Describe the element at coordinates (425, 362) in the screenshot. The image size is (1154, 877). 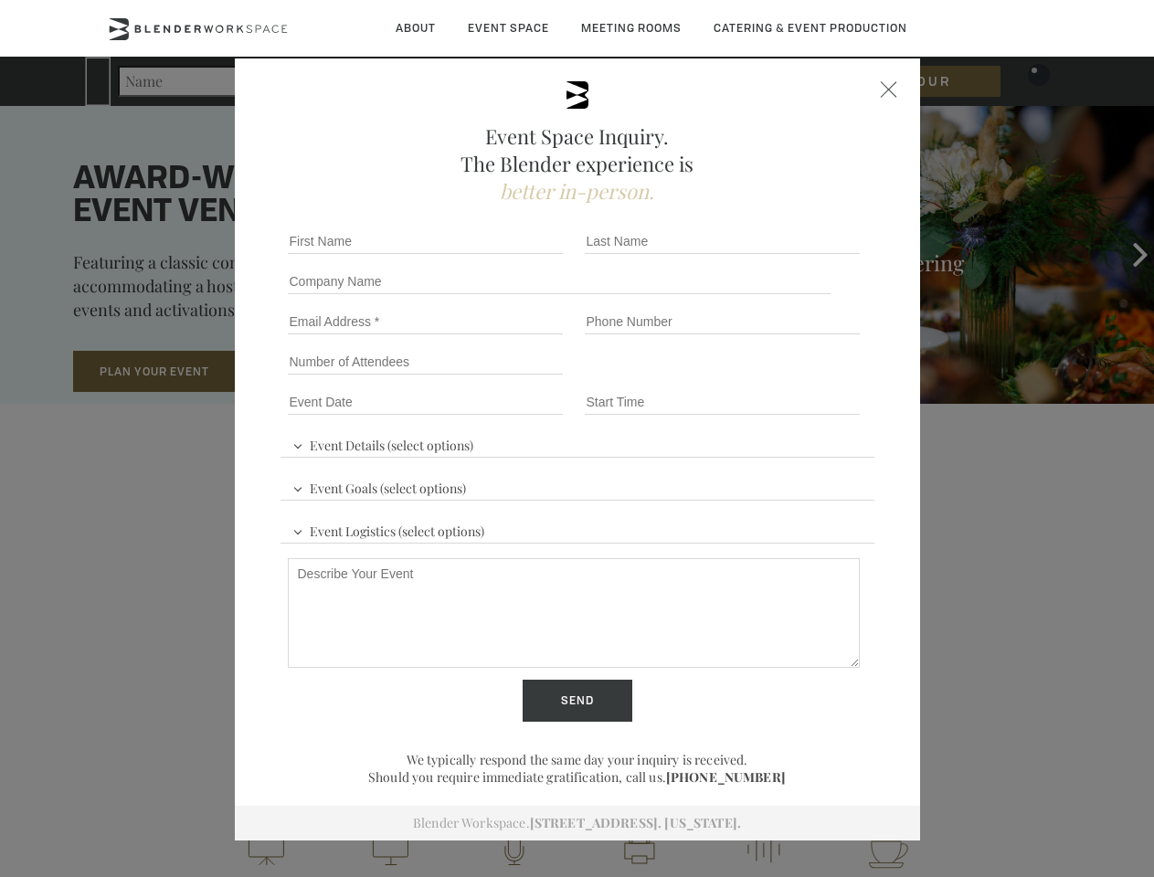
I see `input: Number of Attendees` at that location.